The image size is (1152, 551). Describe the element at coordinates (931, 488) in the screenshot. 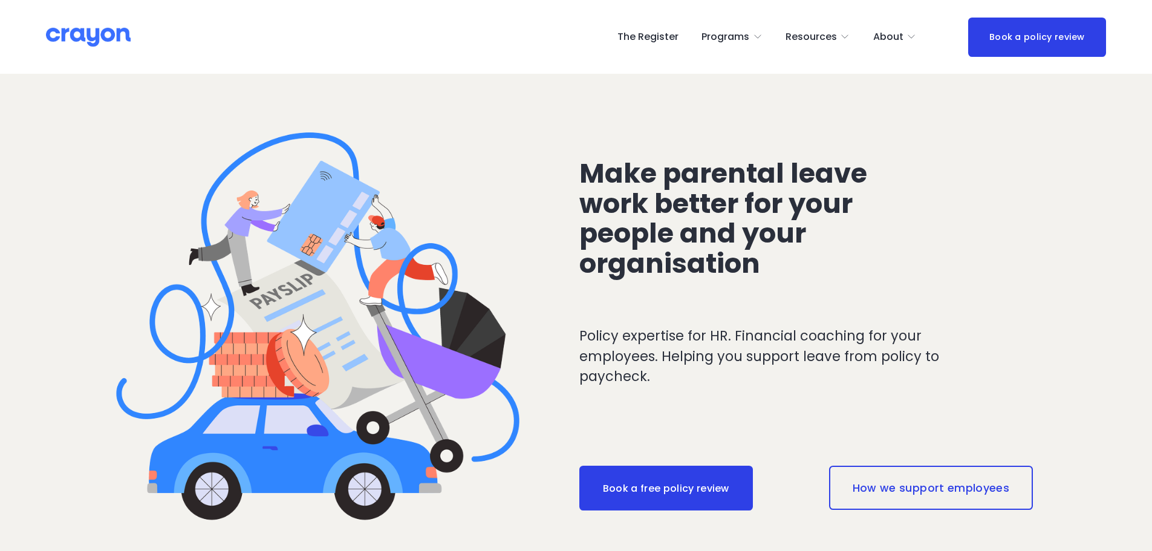

I see `a: How we support employees` at that location.